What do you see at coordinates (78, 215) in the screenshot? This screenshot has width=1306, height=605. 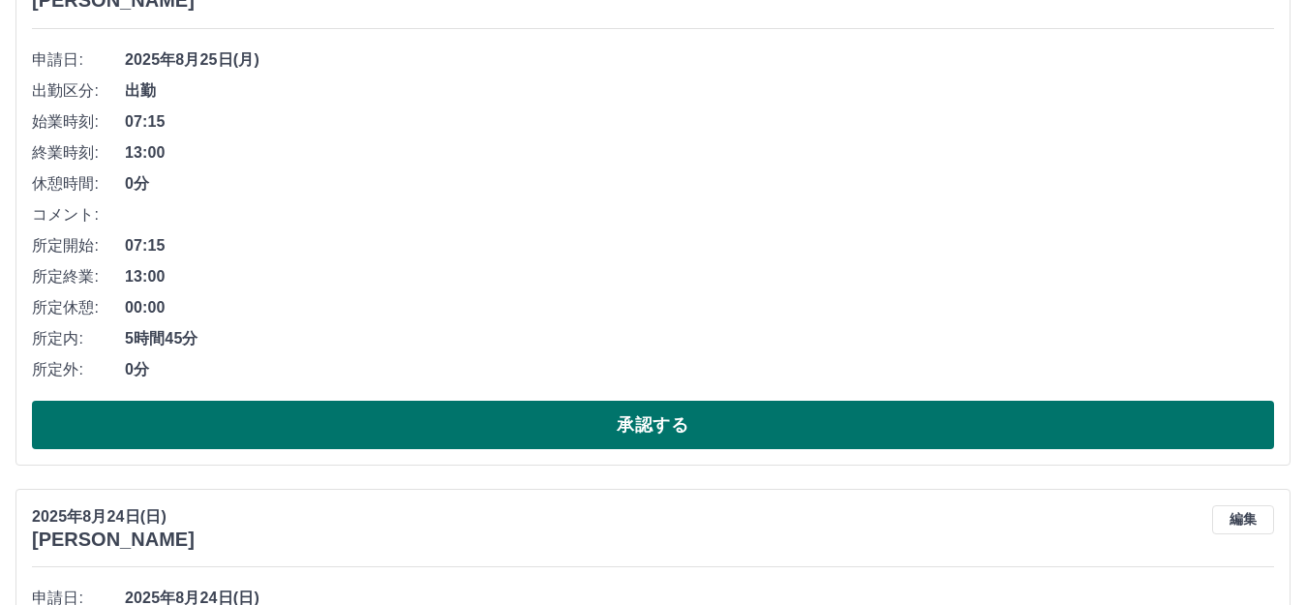 I see `span: コメント:` at bounding box center [78, 215].